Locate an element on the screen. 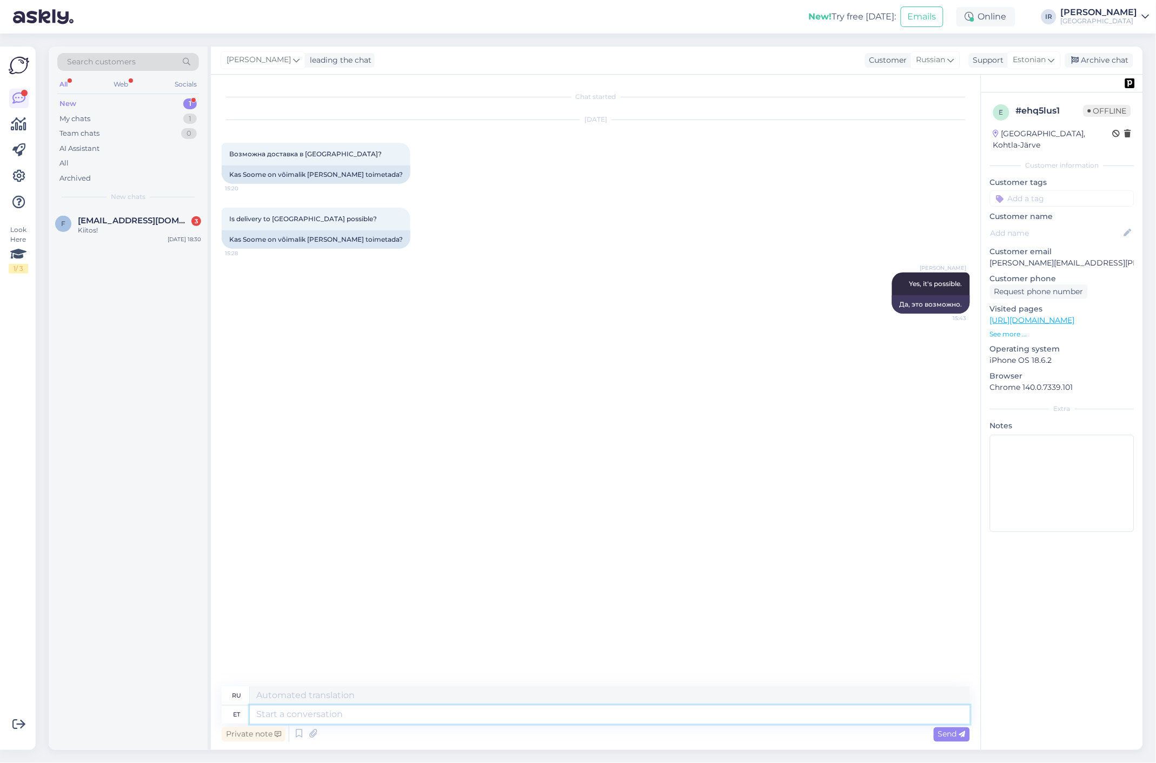  p: Visited pages is located at coordinates (1062, 309).